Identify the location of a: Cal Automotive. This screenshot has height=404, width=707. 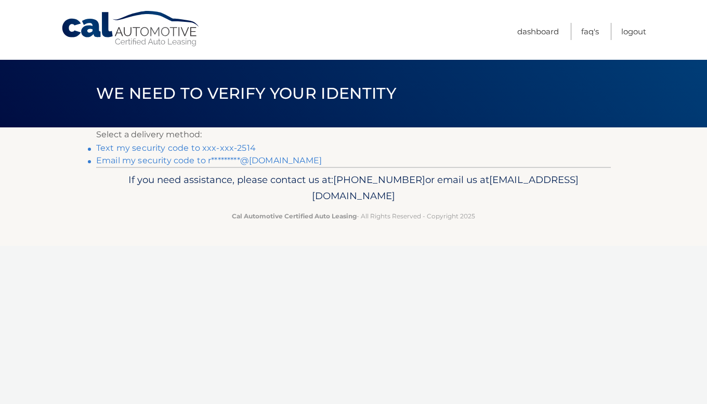
(131, 29).